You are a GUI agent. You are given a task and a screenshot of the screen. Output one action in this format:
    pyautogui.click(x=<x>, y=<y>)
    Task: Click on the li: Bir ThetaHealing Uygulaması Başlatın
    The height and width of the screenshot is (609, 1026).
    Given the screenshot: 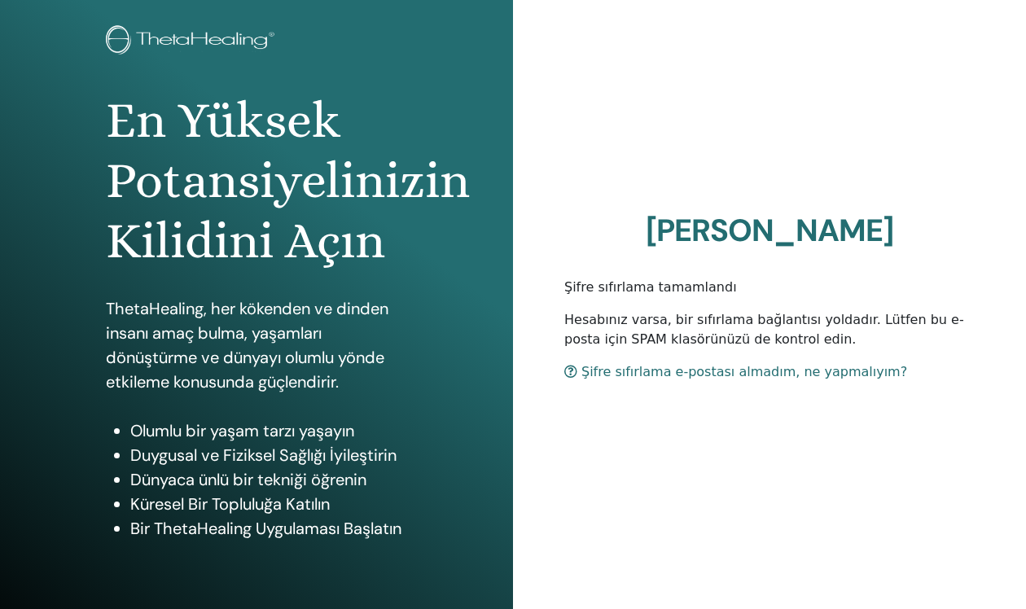 What is the action you would take?
    pyautogui.click(x=269, y=528)
    